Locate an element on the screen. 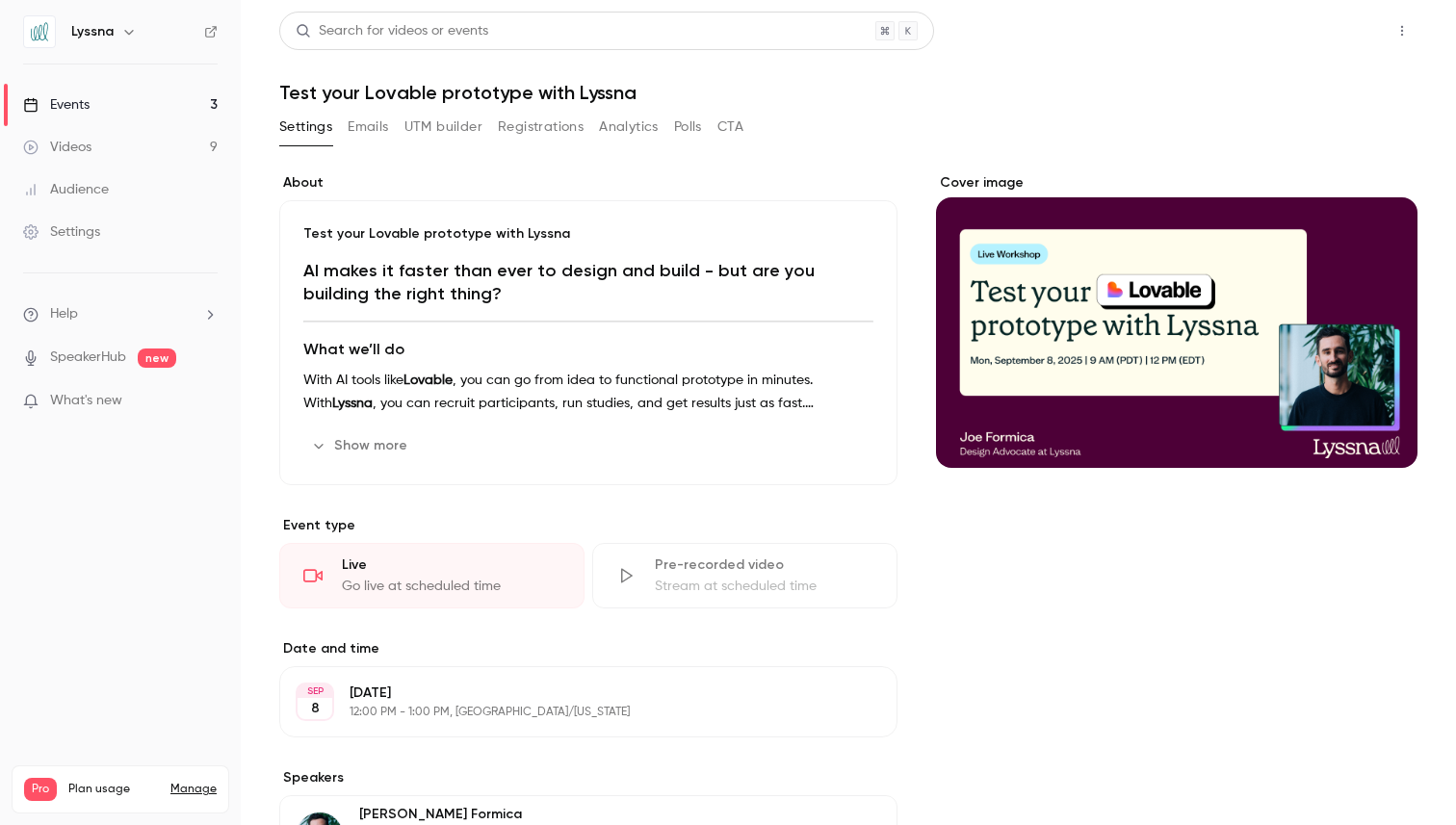  div: Search for videos or events is located at coordinates (392, 31).